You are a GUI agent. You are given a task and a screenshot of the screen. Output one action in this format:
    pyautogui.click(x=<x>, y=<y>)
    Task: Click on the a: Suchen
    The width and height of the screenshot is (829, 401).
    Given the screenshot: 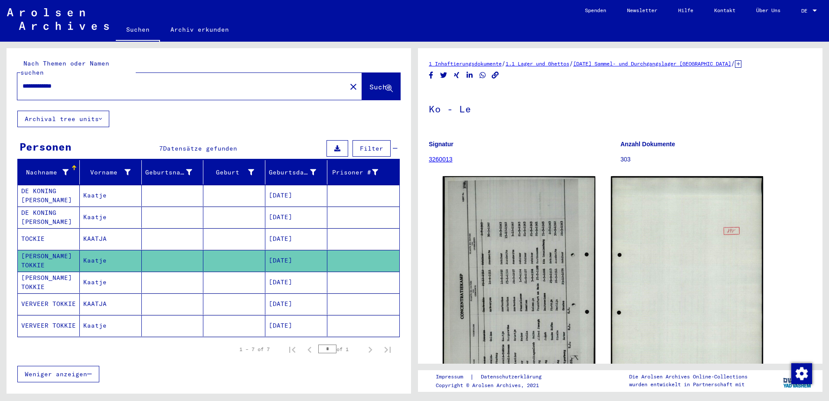 What is the action you would take?
    pyautogui.click(x=138, y=30)
    